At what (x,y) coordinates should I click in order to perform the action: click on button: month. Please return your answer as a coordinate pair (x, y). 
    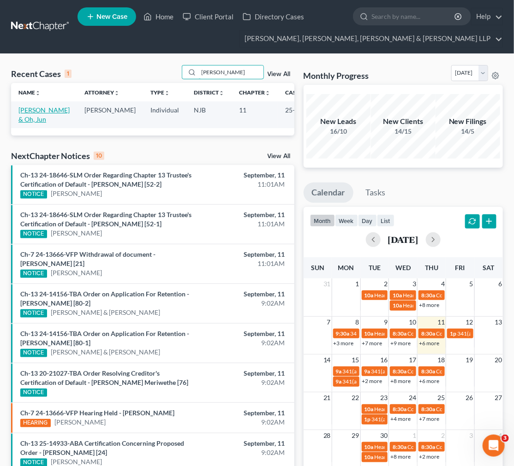
    Looking at the image, I should click on (322, 220).